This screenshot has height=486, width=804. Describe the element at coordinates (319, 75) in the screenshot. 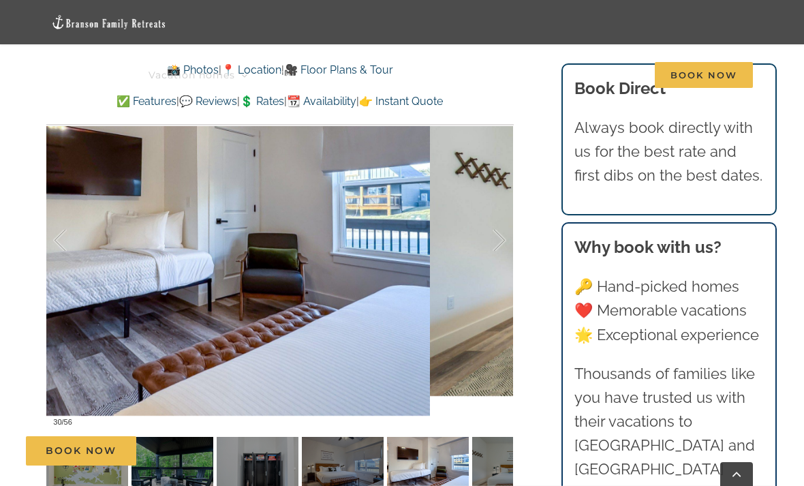

I see `a: Things to do` at that location.